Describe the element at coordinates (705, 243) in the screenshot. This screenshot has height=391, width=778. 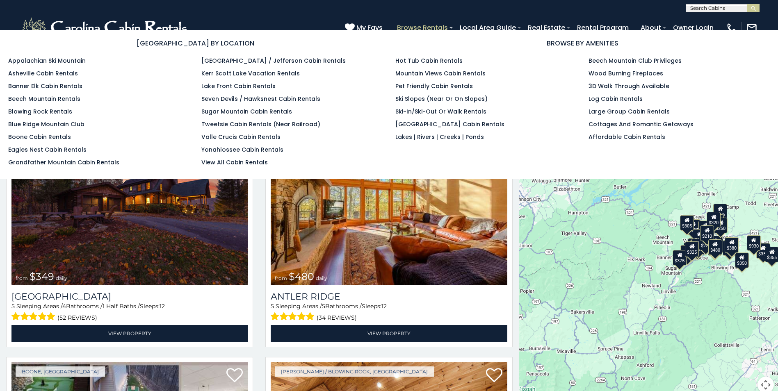
I see `div: $225` at that location.